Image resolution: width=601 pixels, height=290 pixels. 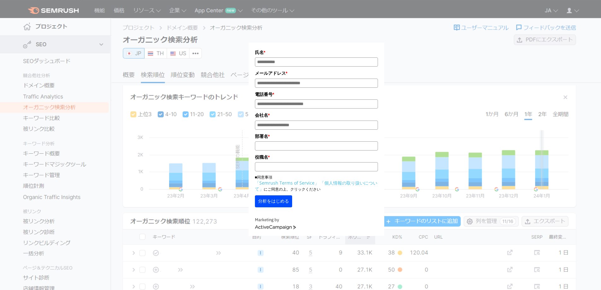 What do you see at coordinates (316, 115) in the screenshot?
I see `label: 会社名` at bounding box center [316, 115].